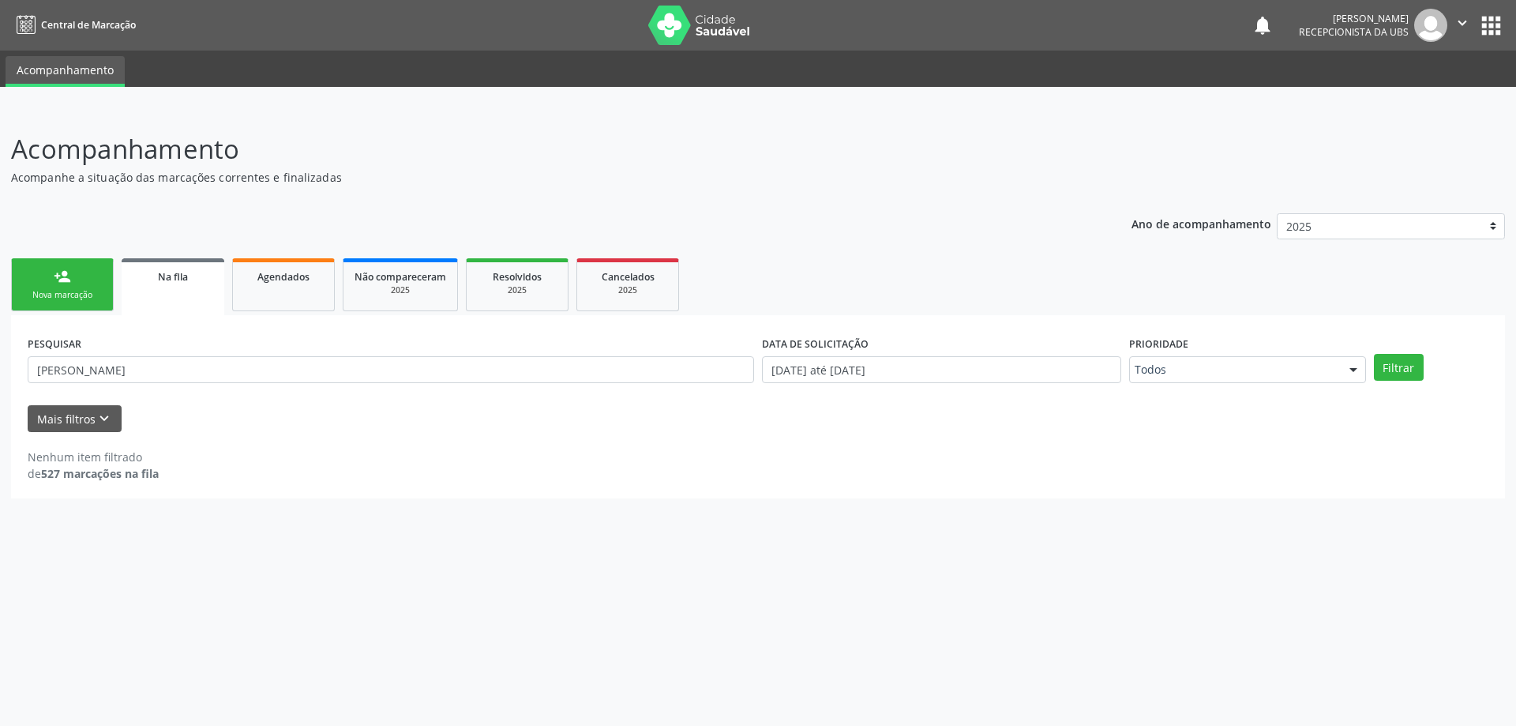 The width and height of the screenshot is (1516, 726). I want to click on span: Central de Marcação, so click(88, 24).